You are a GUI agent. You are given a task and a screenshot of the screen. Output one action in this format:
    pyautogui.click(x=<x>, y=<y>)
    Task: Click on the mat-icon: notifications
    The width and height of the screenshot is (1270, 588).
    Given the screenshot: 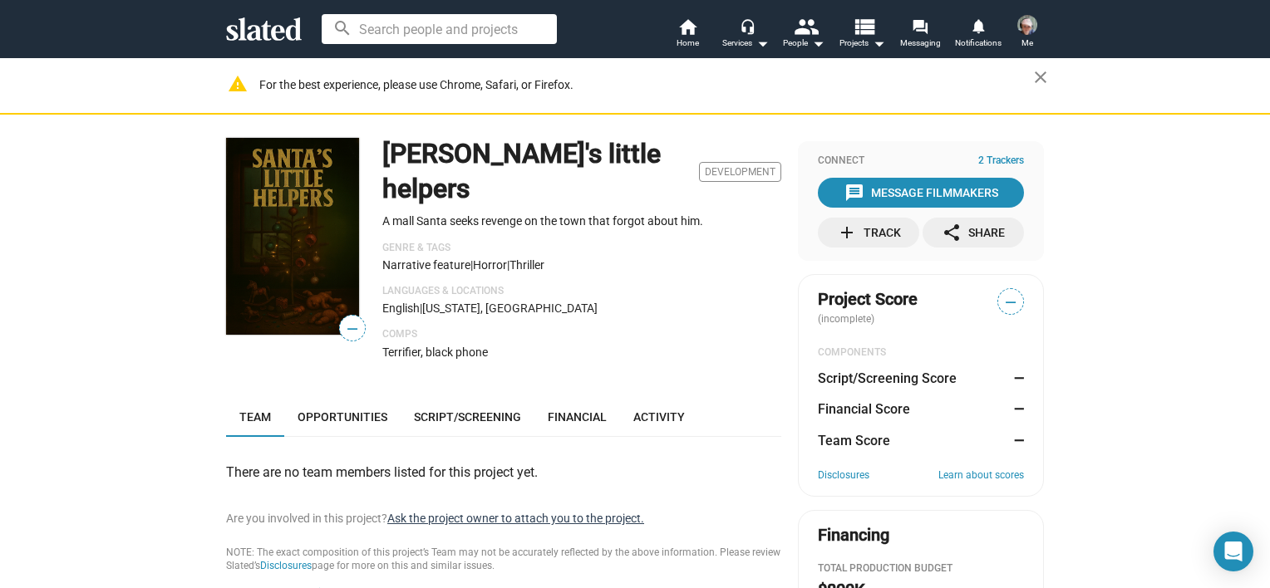 What is the action you would take?
    pyautogui.click(x=977, y=25)
    